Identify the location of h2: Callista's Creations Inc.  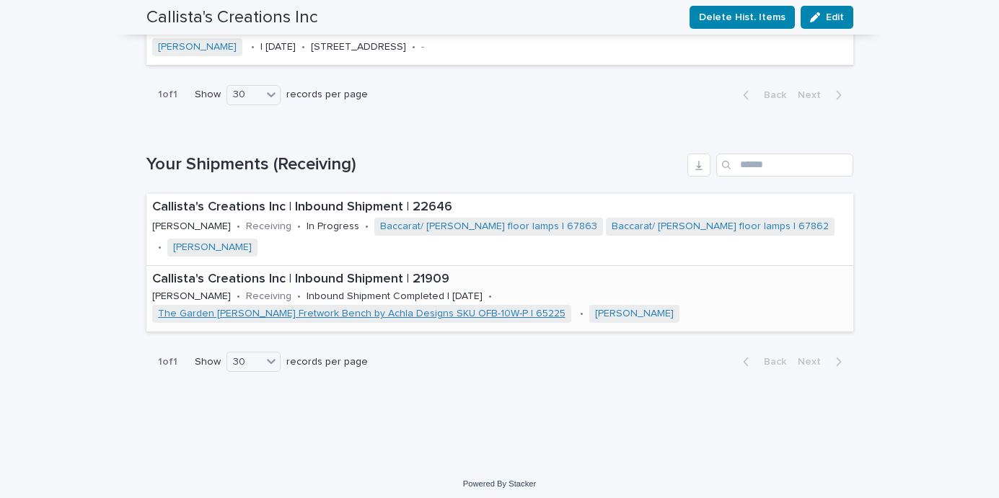
(232, 17).